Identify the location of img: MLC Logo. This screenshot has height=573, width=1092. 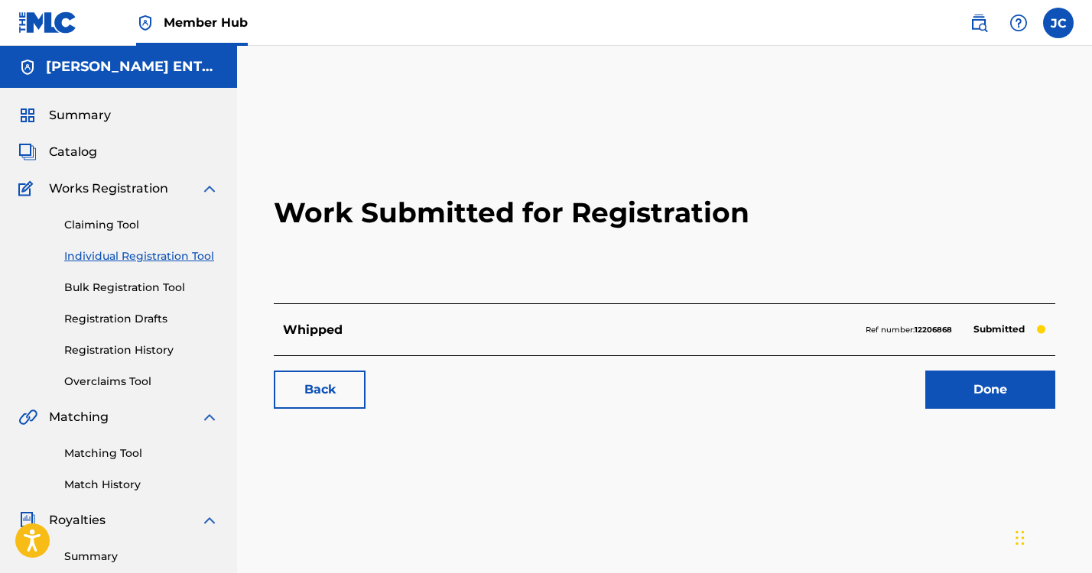
(47, 22).